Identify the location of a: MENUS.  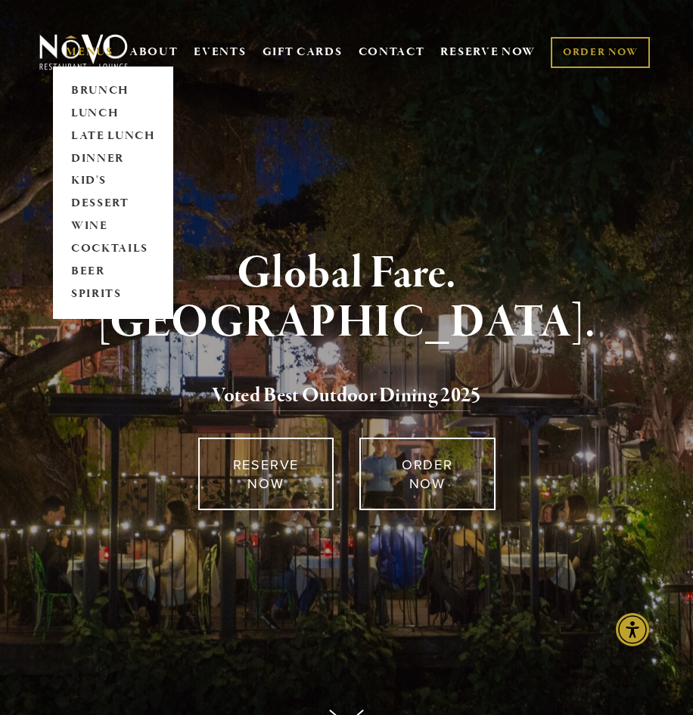
(89, 52).